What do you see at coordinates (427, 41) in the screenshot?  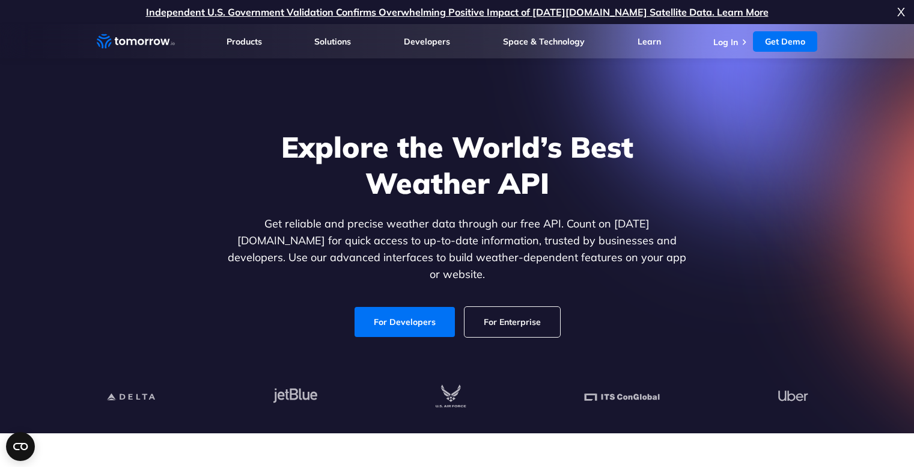 I see `a: Developers` at bounding box center [427, 41].